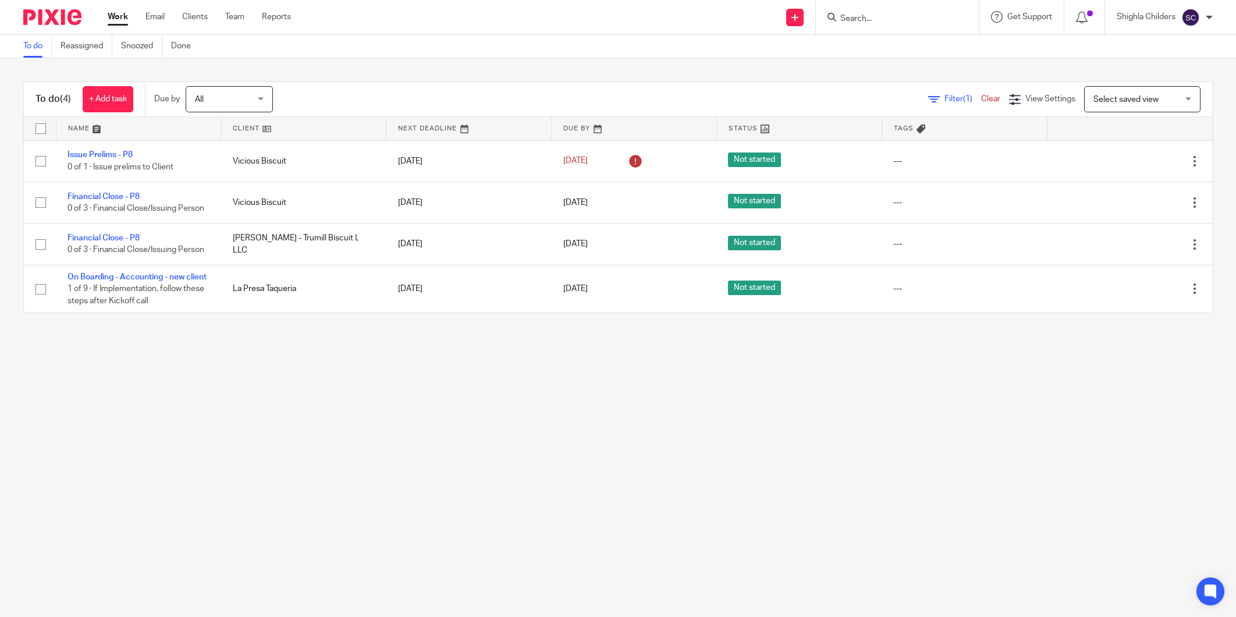  What do you see at coordinates (65, 99) in the screenshot?
I see `span: (4)` at bounding box center [65, 99].